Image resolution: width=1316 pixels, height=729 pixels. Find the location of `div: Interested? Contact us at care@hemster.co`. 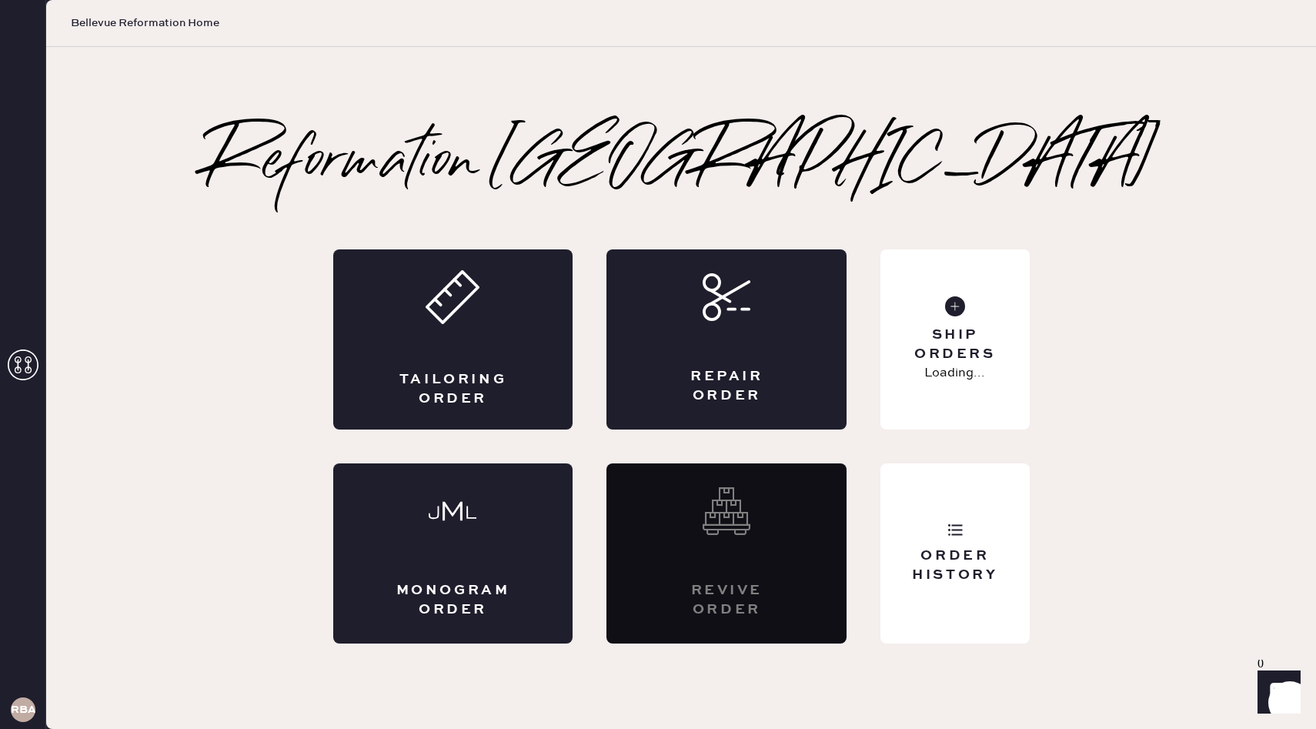

div: Interested? Contact us at care@hemster.co is located at coordinates (727, 553).